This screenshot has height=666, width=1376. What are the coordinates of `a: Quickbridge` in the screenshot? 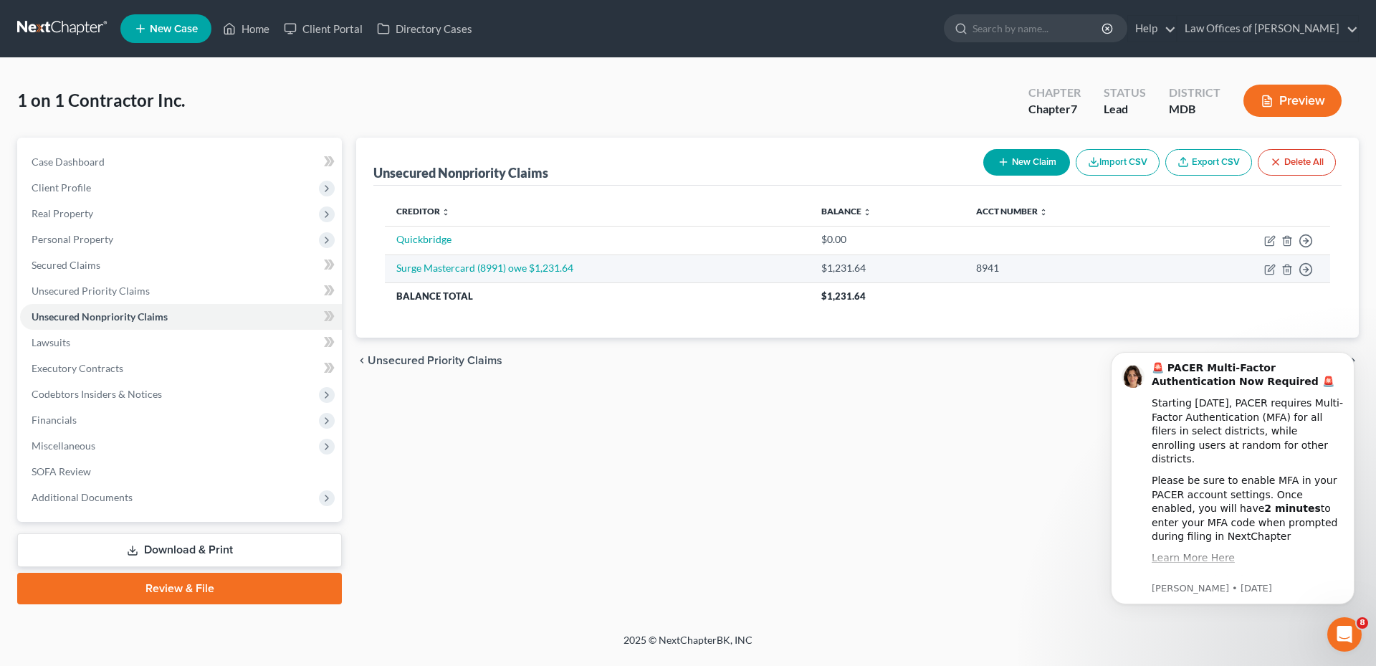 It's located at (424, 239).